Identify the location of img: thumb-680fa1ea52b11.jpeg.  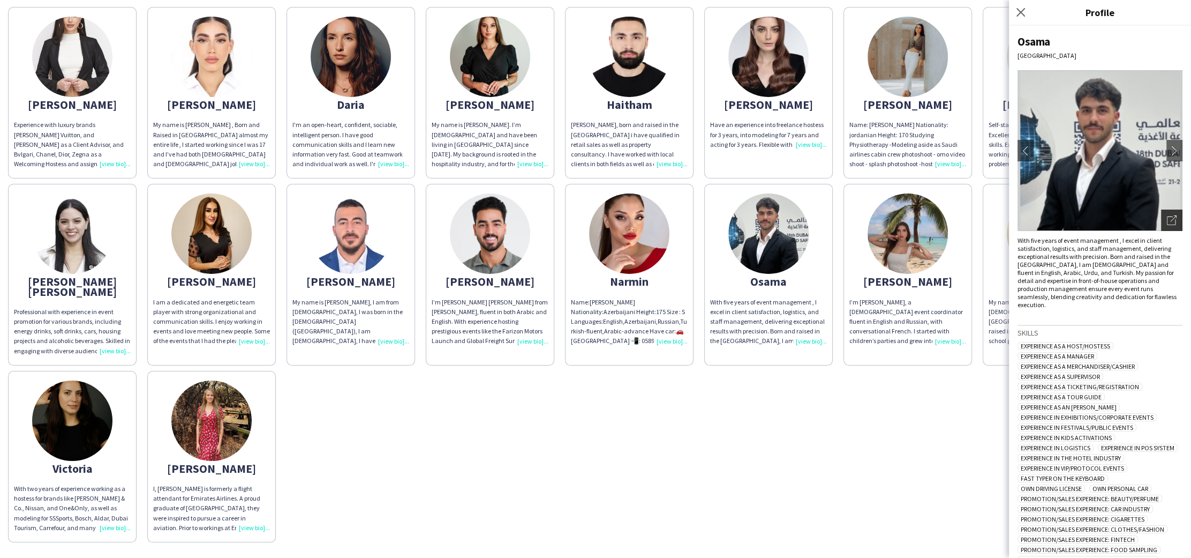
(769, 234).